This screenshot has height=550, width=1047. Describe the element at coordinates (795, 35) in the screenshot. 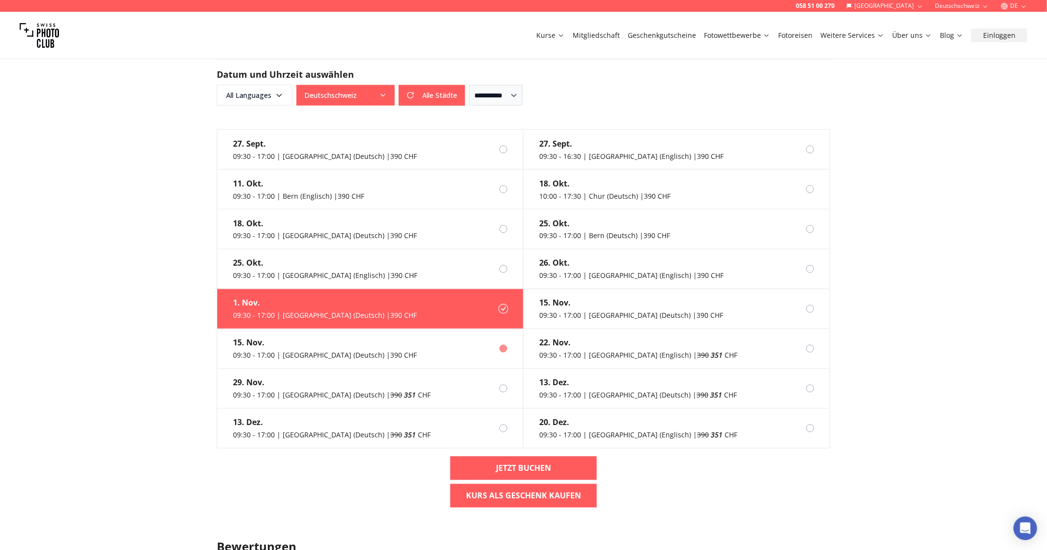

I see `button: Fotoreisen` at that location.